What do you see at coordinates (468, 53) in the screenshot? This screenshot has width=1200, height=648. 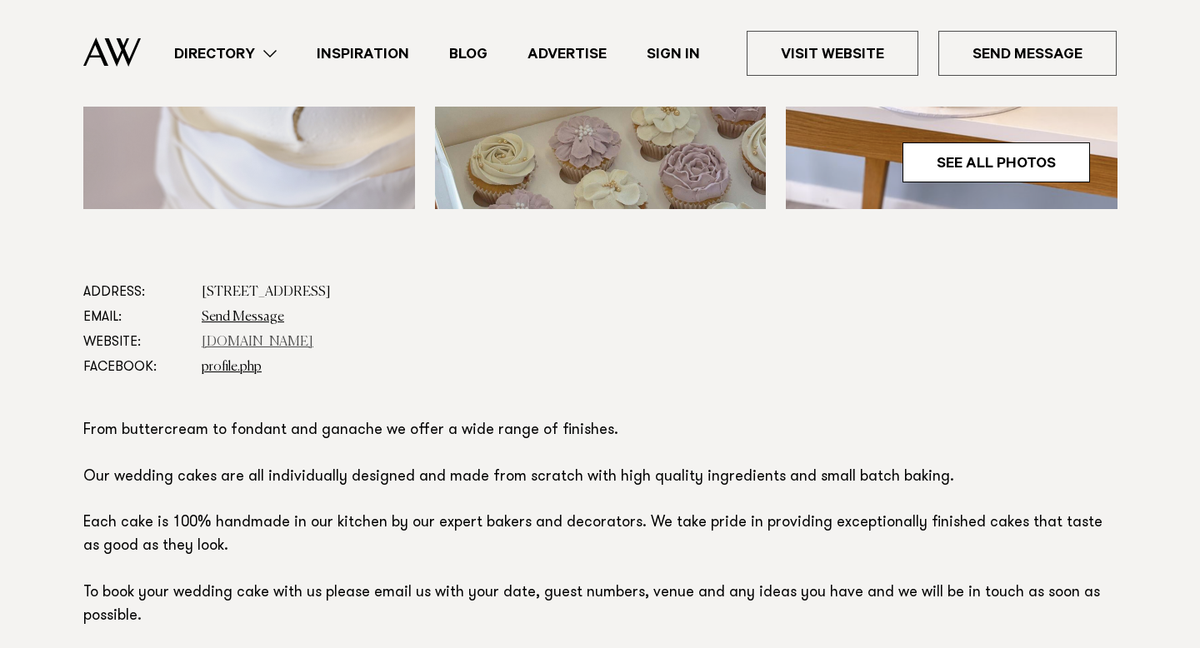 I see `a: Blog` at bounding box center [468, 53].